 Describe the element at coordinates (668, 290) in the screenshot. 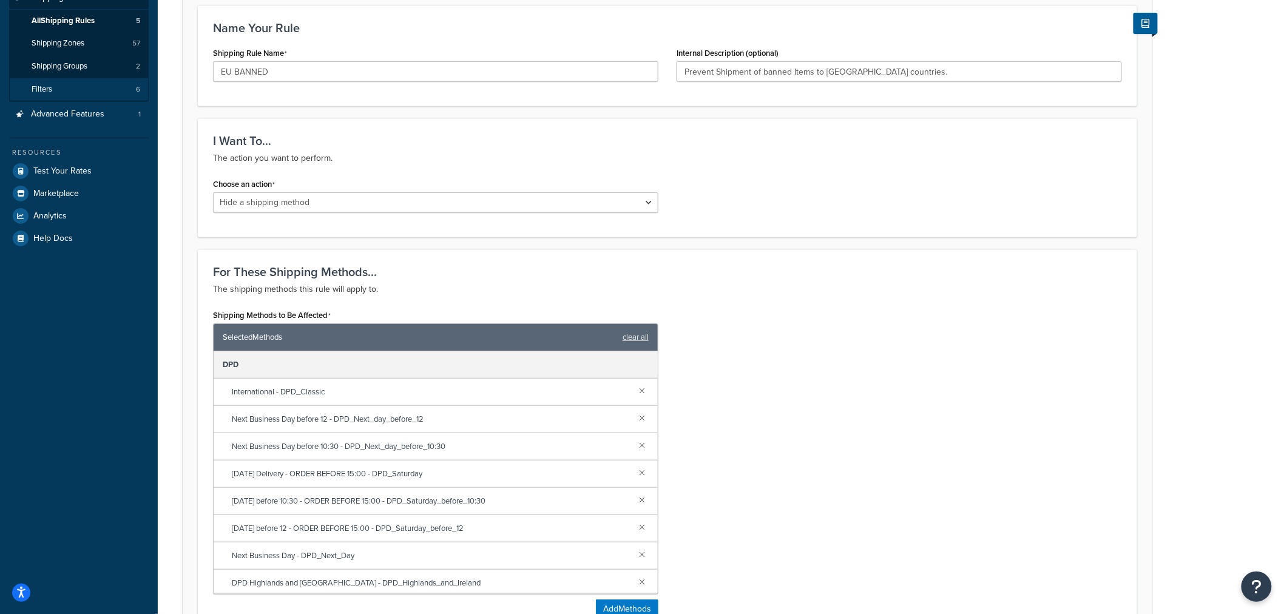

I see `p: The shipping methods this rule will apply to.` at that location.